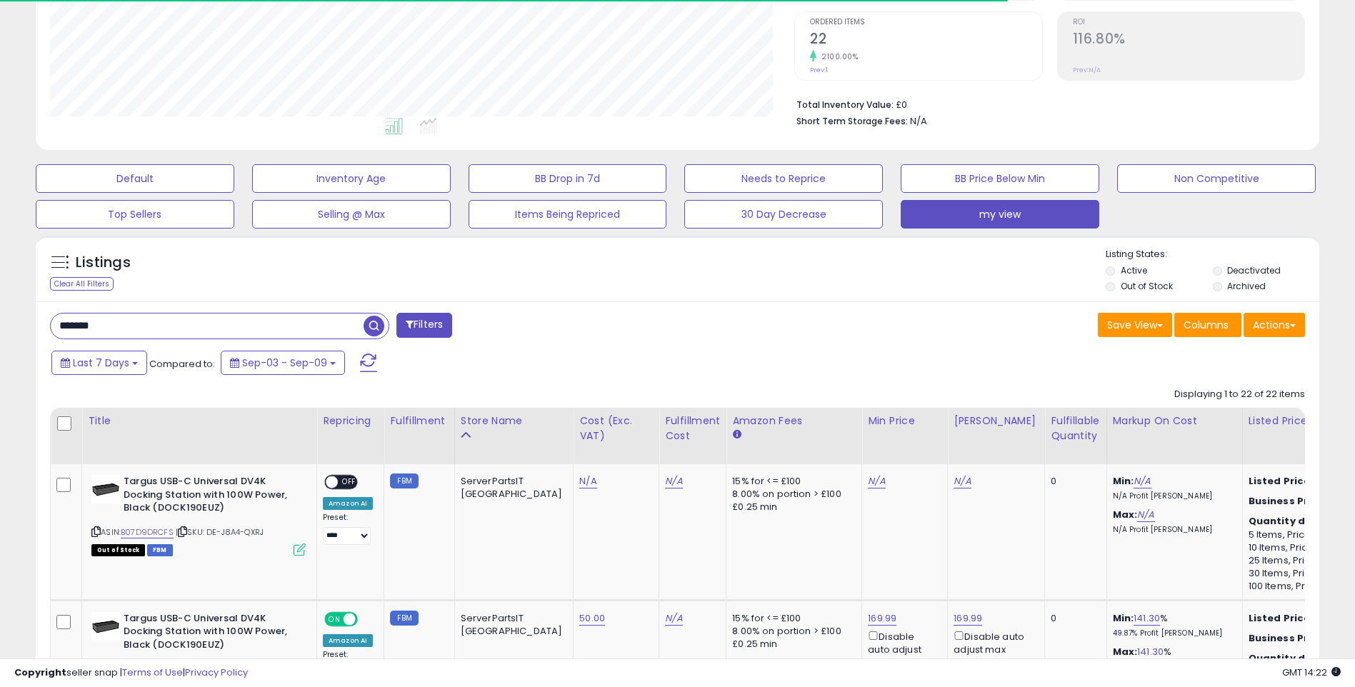  Describe the element at coordinates (852, 121) in the screenshot. I see `b: Short Term Storage Fees:` at that location.